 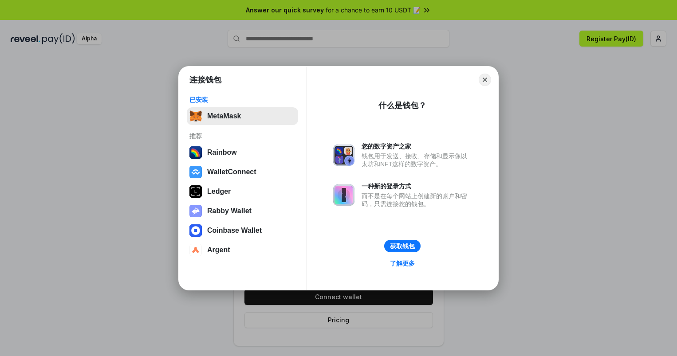 What do you see at coordinates (219, 250) in the screenshot?
I see `div: Argent` at bounding box center [219, 250].